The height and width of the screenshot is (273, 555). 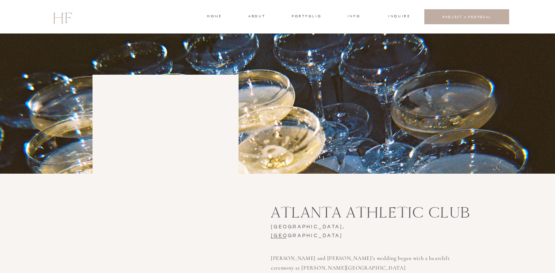 What do you see at coordinates (62, 17) in the screenshot?
I see `a: HF` at bounding box center [62, 17].